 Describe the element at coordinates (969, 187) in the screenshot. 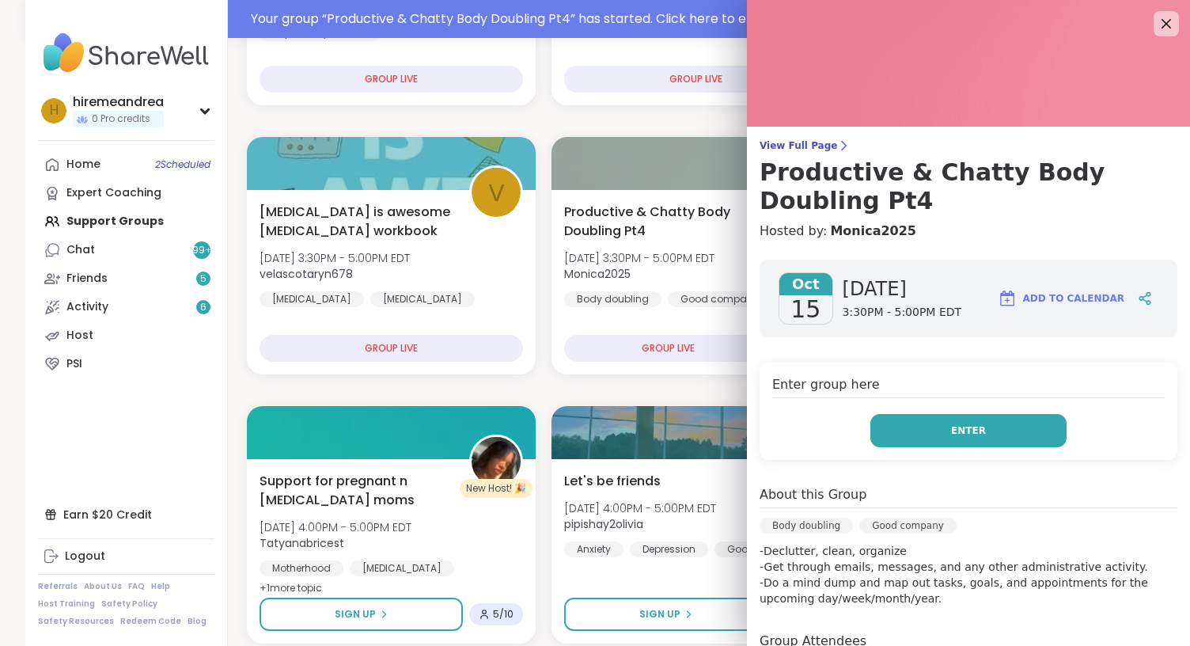

I see `h3: Productive & Chatty Body Doubling Pt4` at that location.